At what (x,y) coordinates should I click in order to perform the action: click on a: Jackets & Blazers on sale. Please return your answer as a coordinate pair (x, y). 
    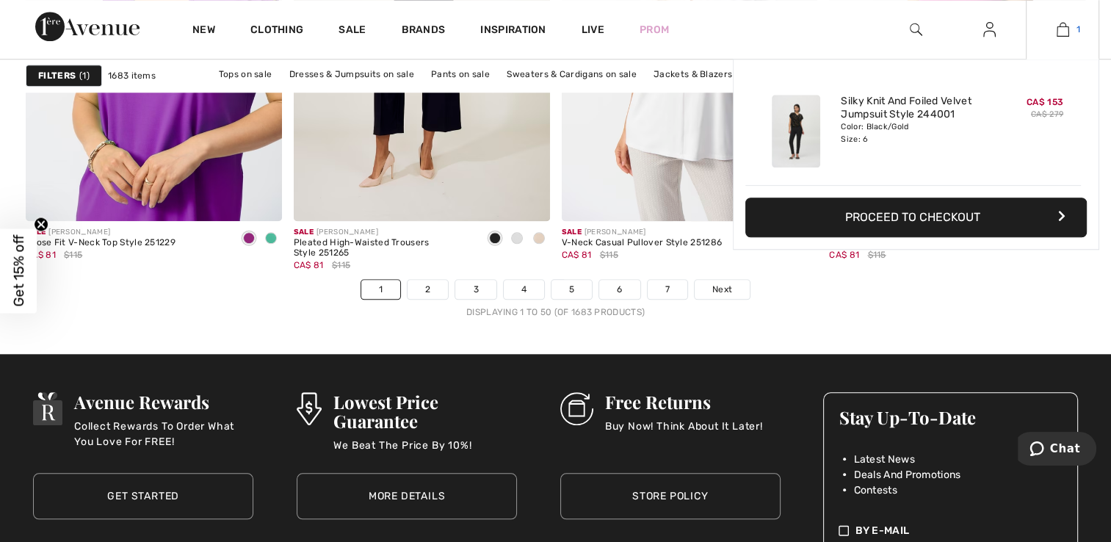
    Looking at the image, I should click on (710, 74).